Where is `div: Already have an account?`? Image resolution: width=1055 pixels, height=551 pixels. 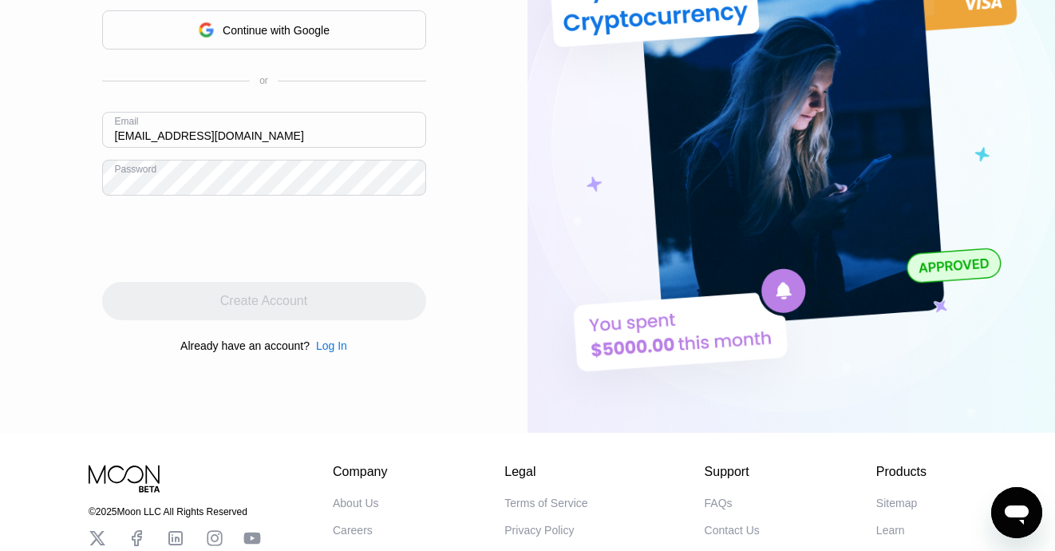
div: Already have an account? is located at coordinates (245, 345).